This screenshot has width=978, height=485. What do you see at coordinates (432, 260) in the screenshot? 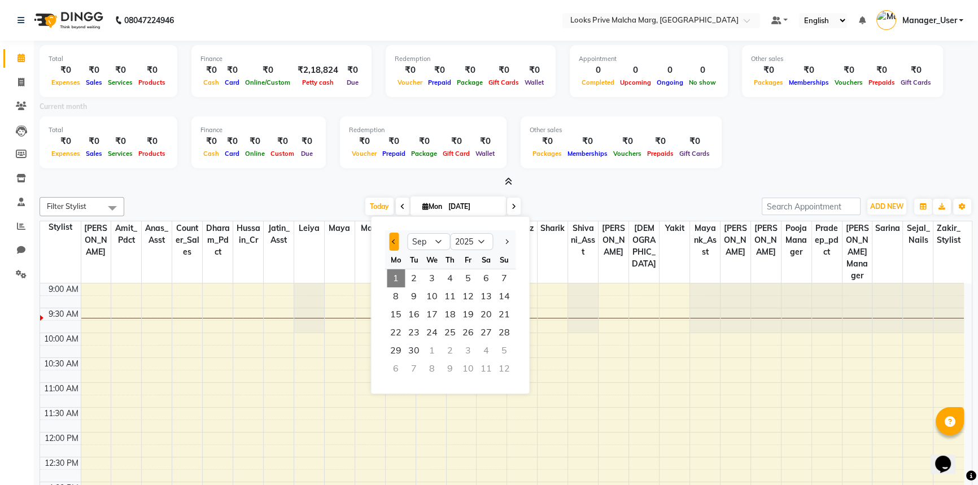
I see `div: We` at bounding box center [432, 260].